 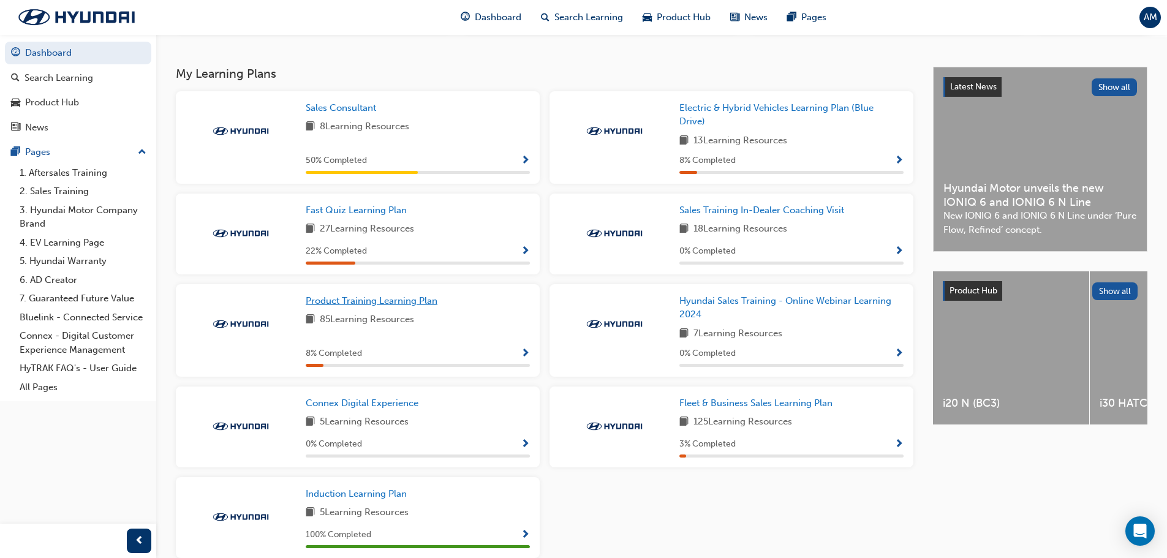 I want to click on span: up-icon, so click(x=142, y=153).